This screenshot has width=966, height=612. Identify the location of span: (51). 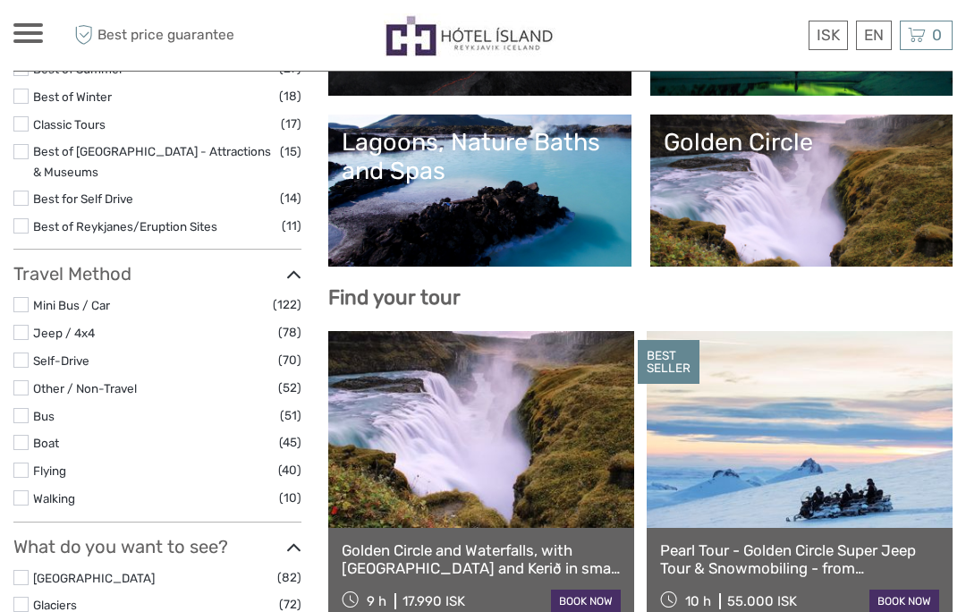
(291, 415).